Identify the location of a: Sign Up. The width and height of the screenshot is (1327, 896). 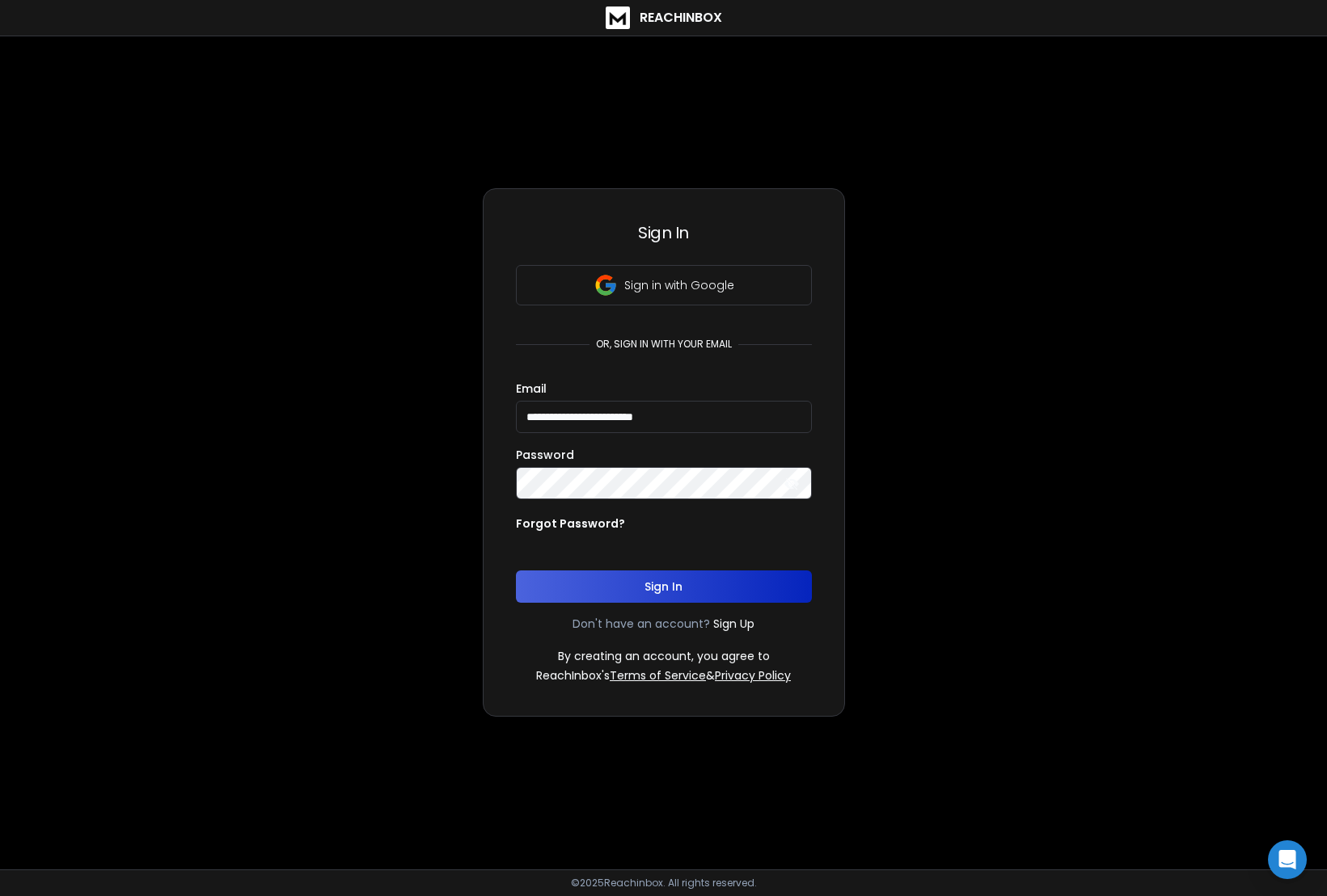
(734, 624).